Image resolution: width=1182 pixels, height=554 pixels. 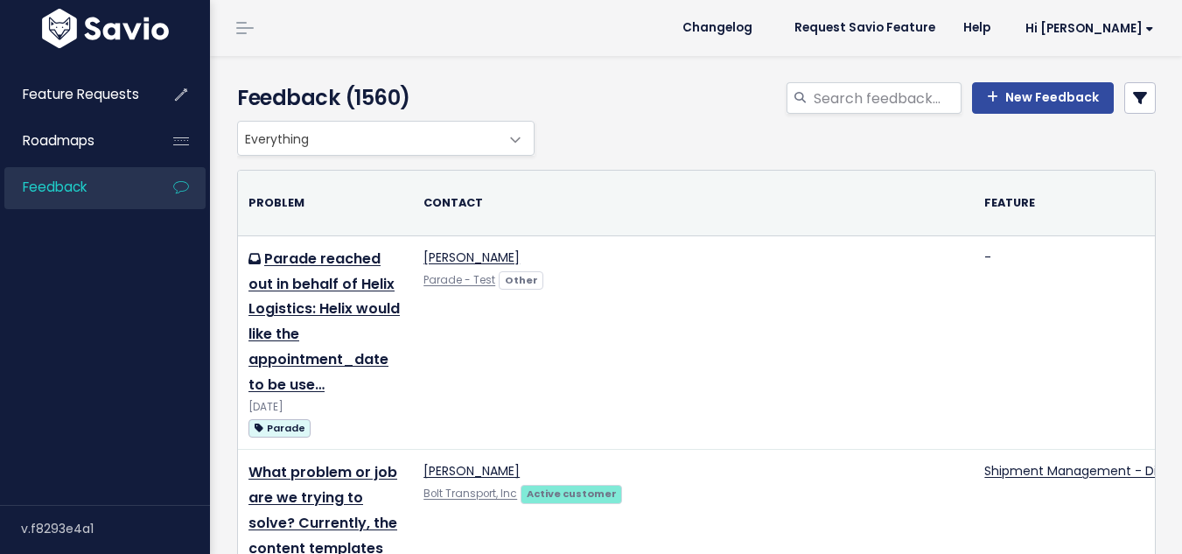 I want to click on a: Roadmaps, so click(x=74, y=141).